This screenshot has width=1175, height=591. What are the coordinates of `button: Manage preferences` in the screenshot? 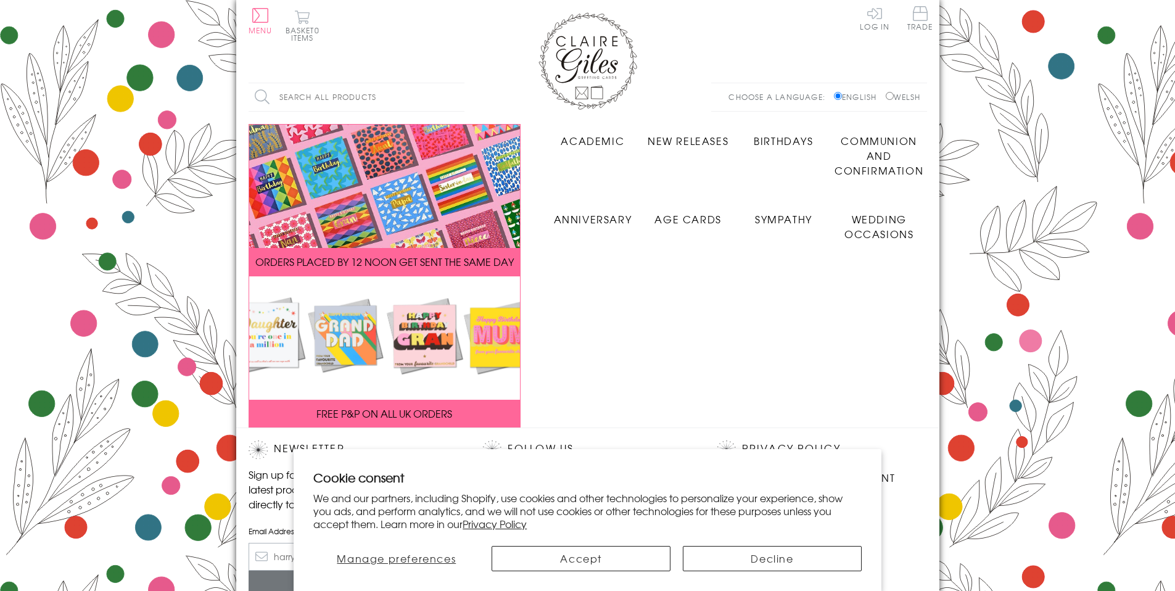 It's located at (396, 558).